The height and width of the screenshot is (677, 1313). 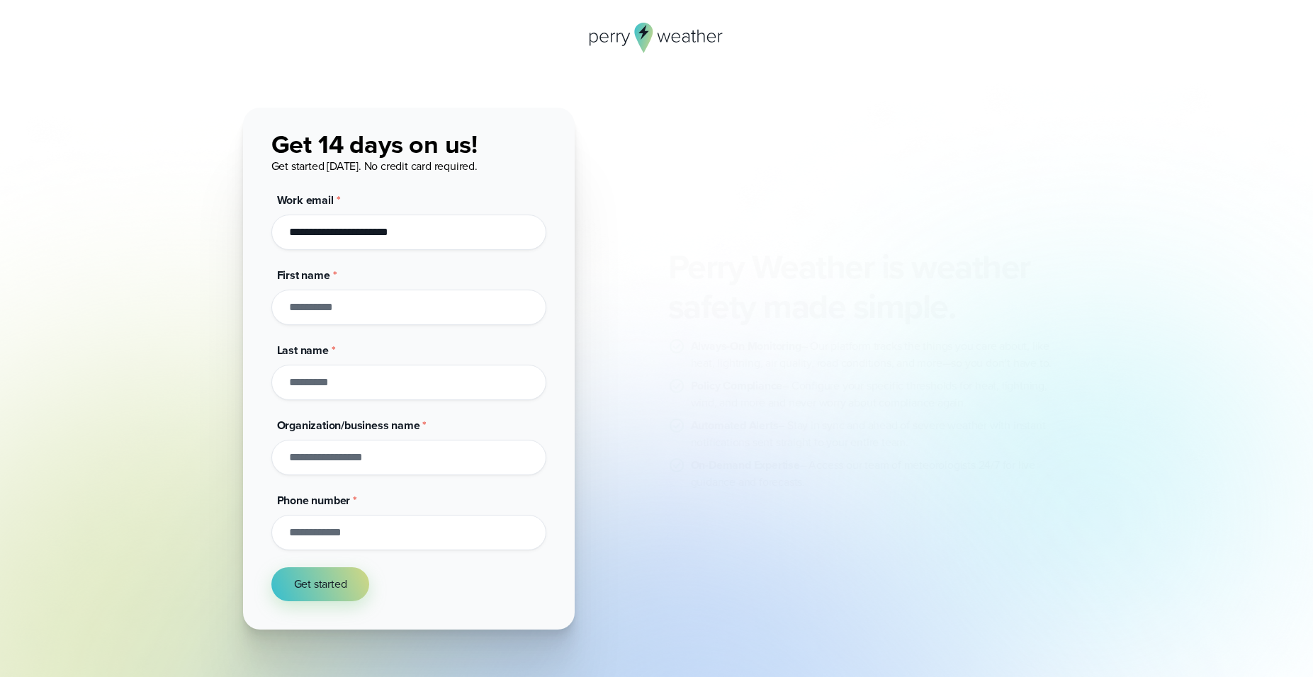 What do you see at coordinates (320, 584) in the screenshot?
I see `button: Get started` at bounding box center [320, 584].